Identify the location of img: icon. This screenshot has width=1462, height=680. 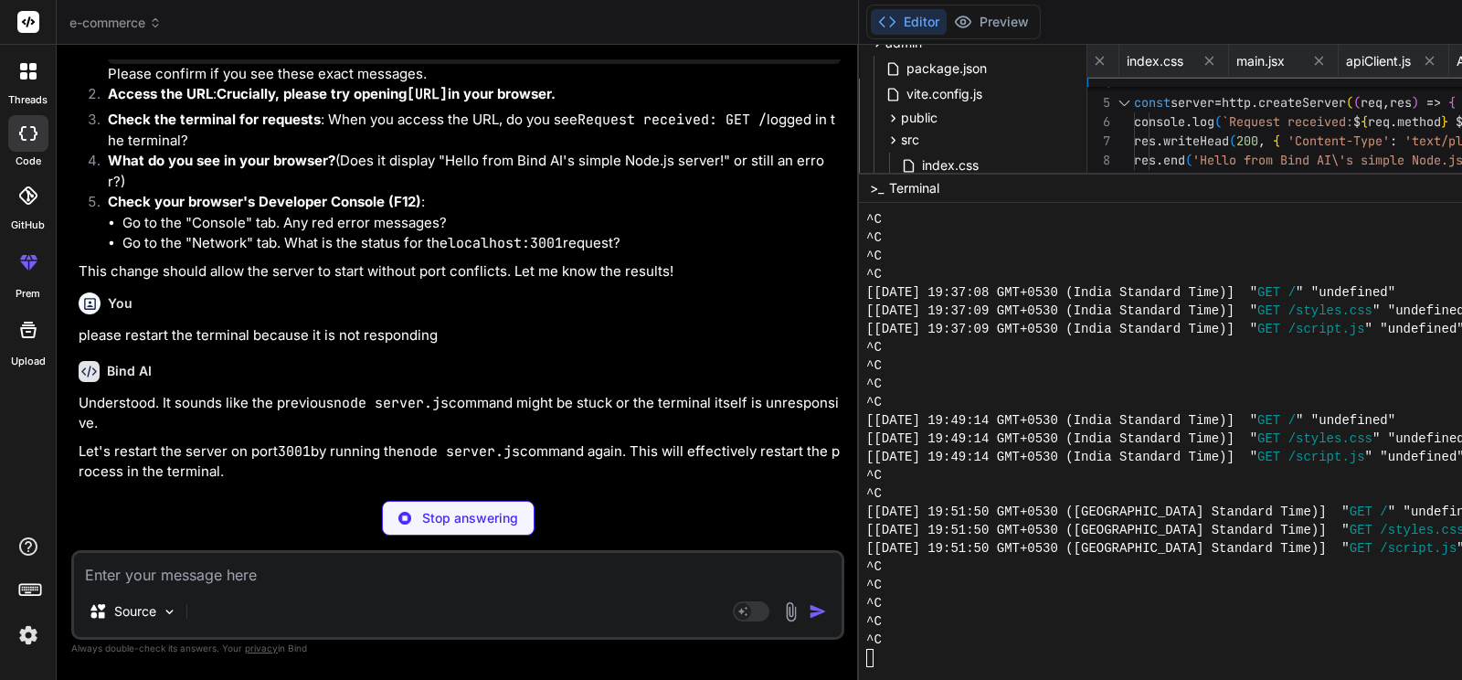
(818, 612).